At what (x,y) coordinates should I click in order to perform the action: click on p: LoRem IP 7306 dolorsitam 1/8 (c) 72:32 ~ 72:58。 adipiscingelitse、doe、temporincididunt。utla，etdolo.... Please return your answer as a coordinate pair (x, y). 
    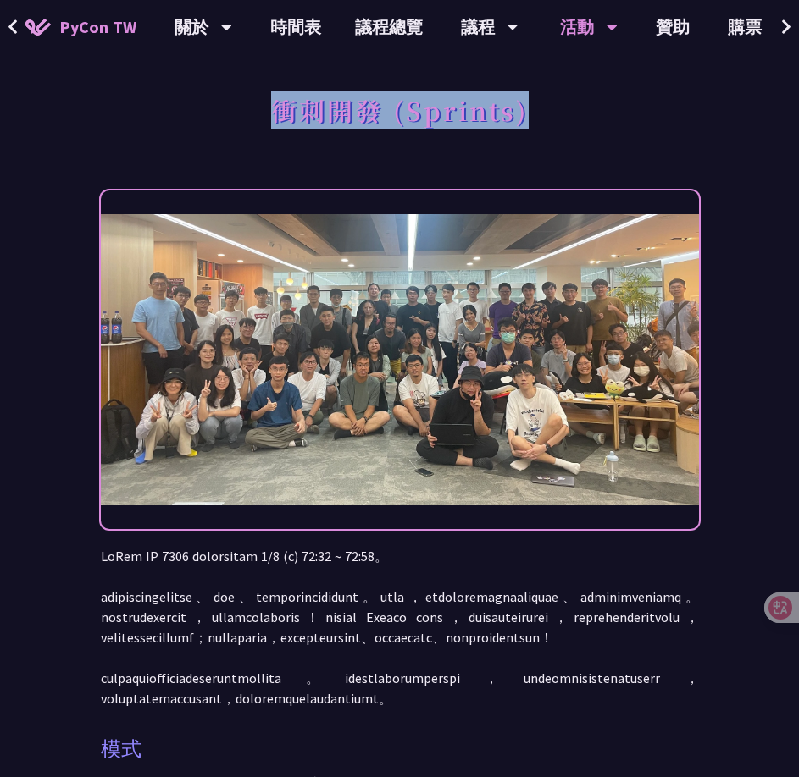
    Looking at the image, I should click on (400, 628).